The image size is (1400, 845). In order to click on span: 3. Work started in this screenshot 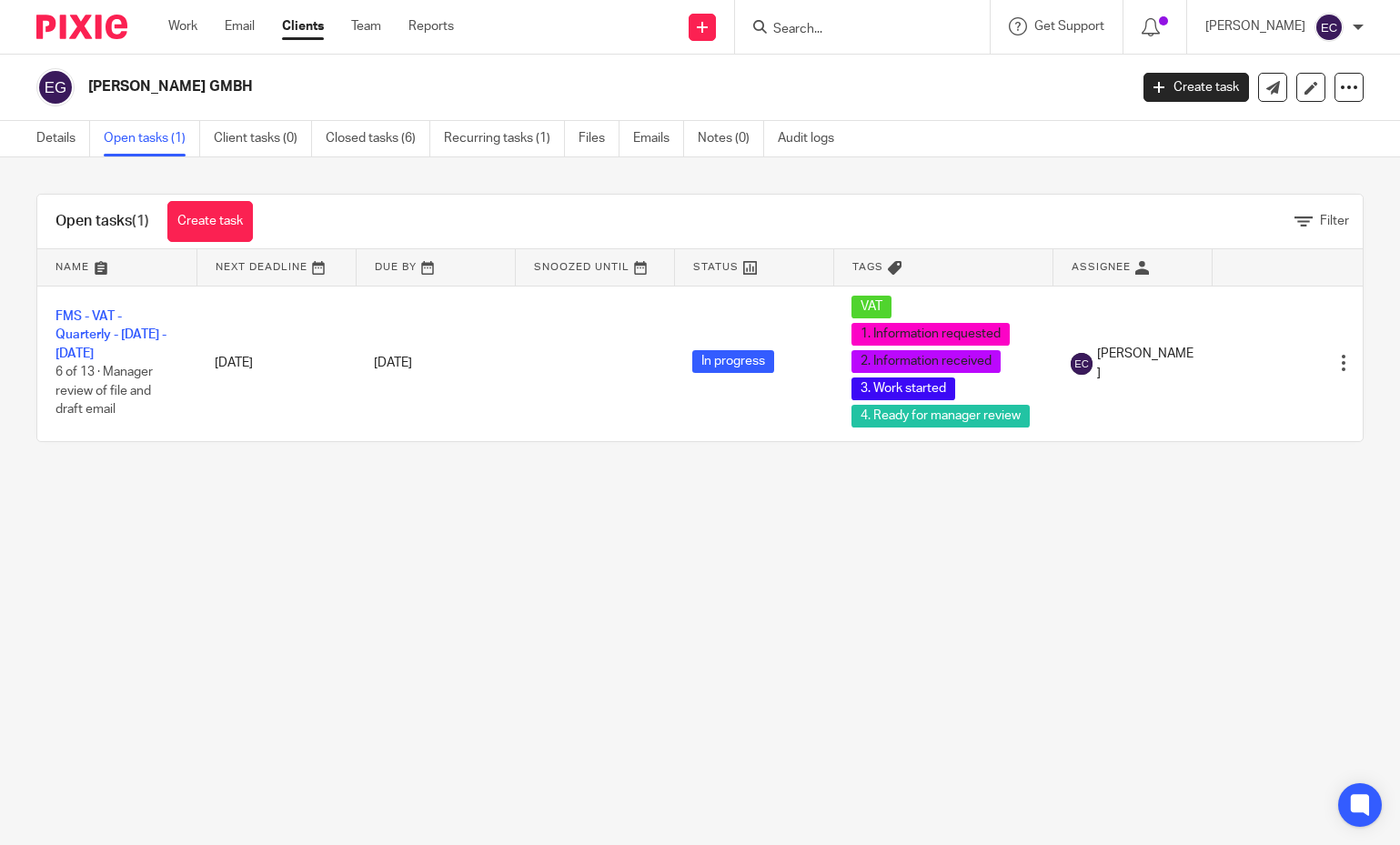, I will do `click(903, 388)`.